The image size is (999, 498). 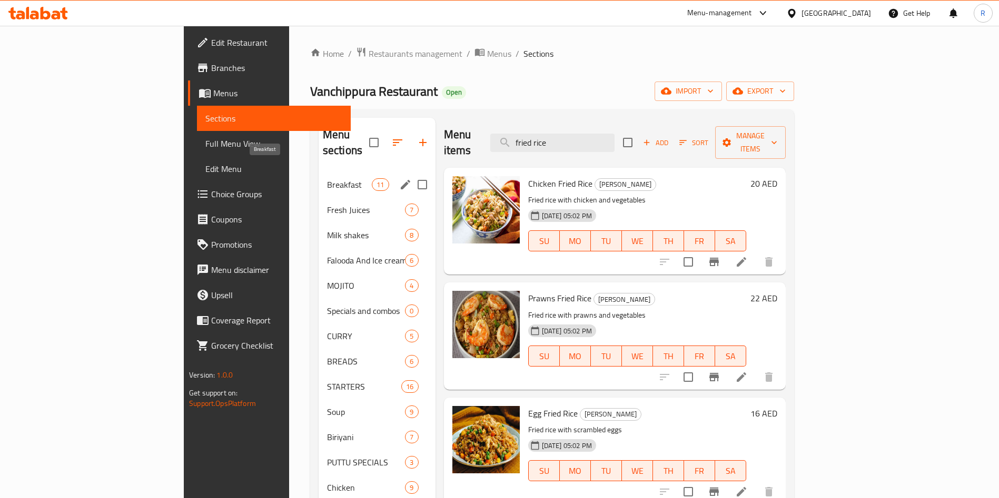 What do you see at coordinates (269, 346) in the screenshot?
I see `a: Grocery Checklist` at bounding box center [269, 346].